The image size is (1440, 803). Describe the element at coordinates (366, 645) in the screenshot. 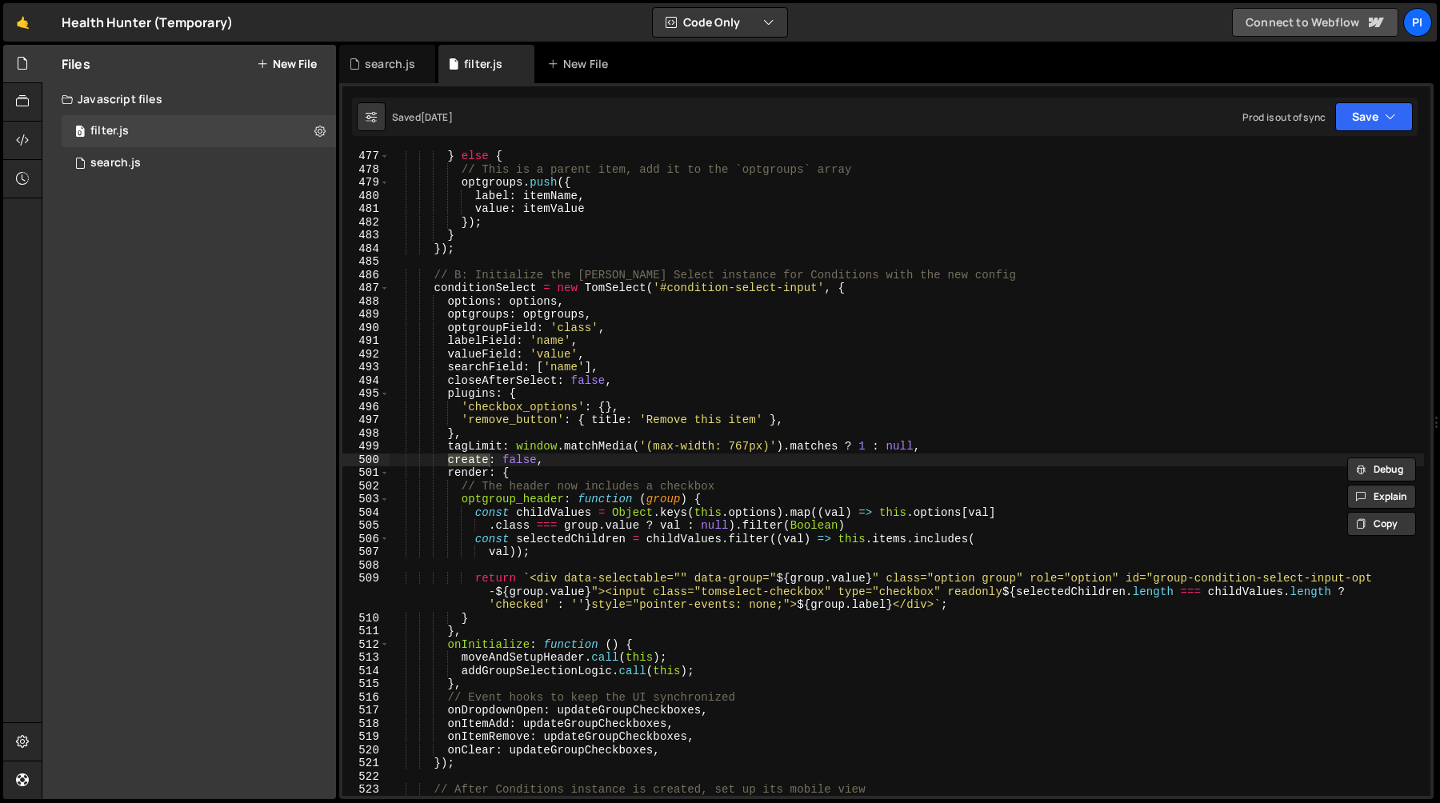

I see `div: 512` at that location.